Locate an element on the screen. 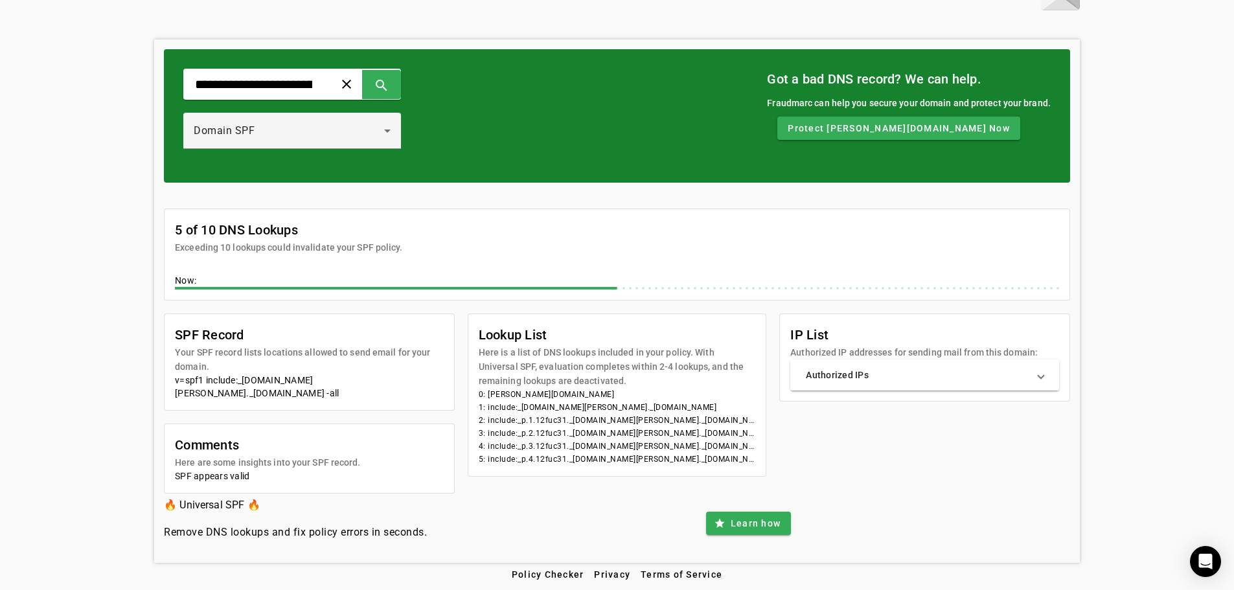  mat-card-title: 5 of 10 DNS Lookups is located at coordinates (288, 230).